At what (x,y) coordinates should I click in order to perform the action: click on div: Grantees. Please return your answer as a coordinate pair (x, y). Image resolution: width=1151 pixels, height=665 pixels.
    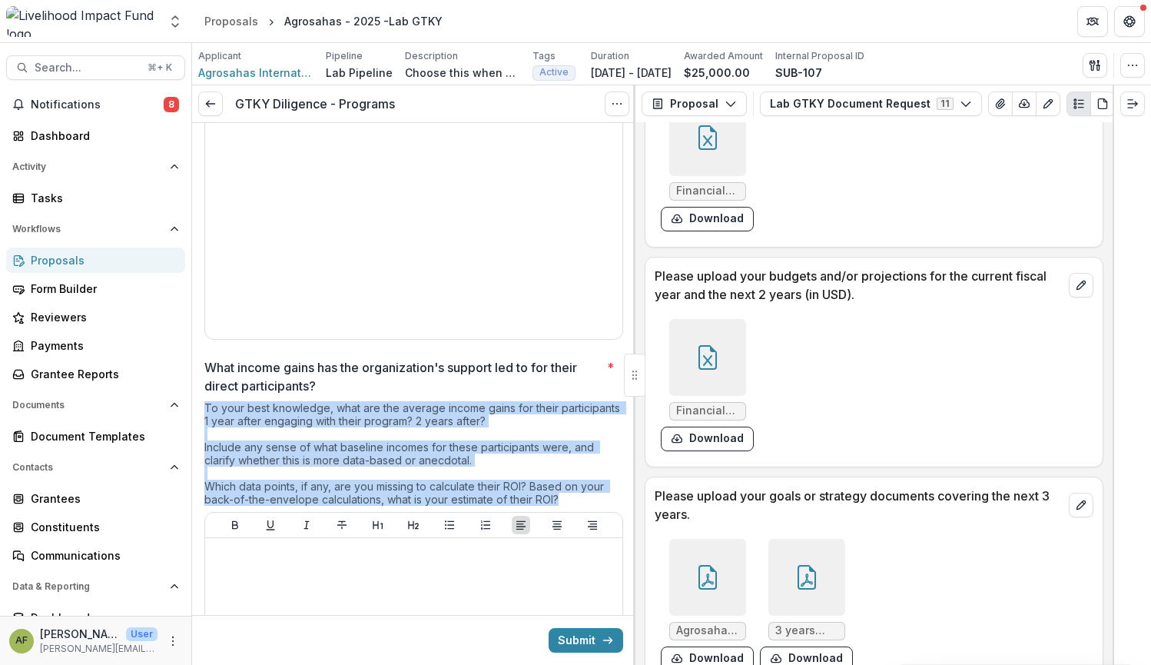
    Looking at the image, I should click on (101, 498).